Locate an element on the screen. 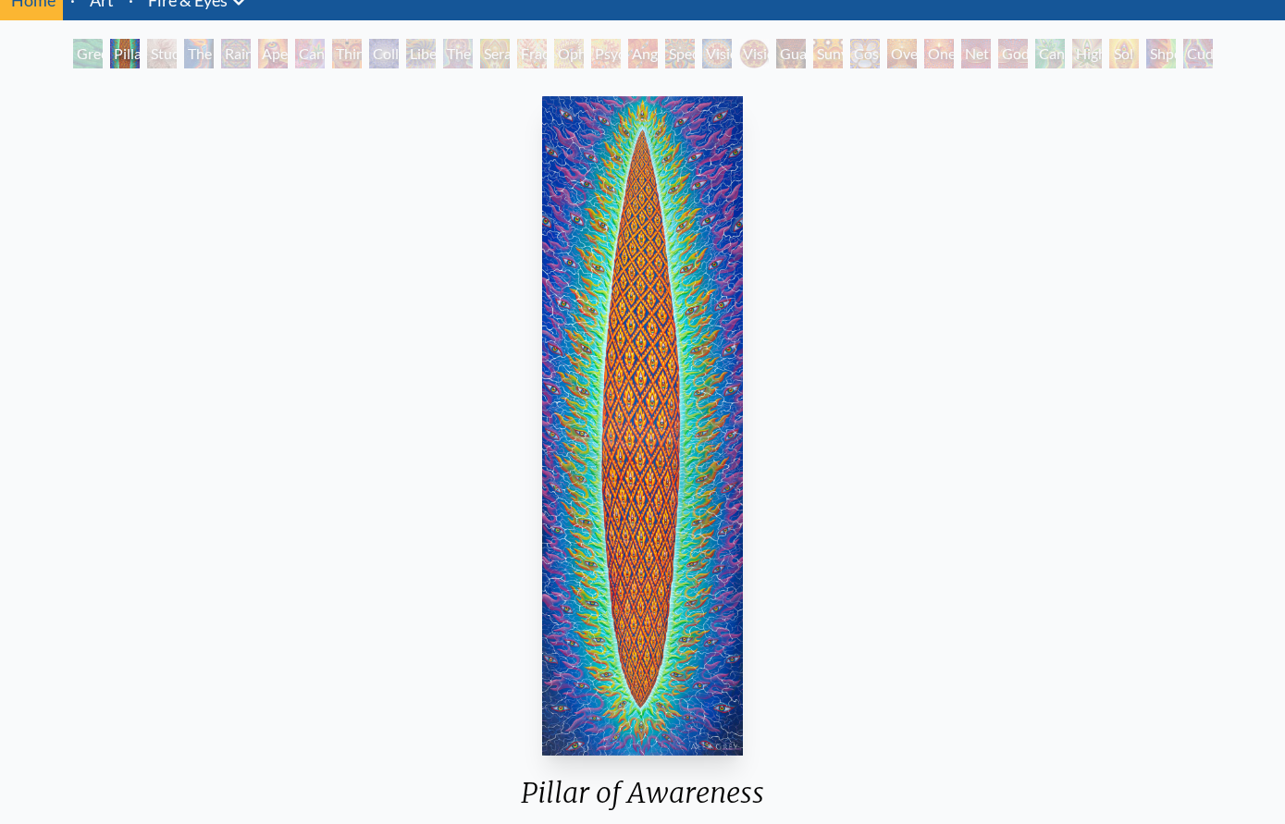  div: One is located at coordinates (939, 54).